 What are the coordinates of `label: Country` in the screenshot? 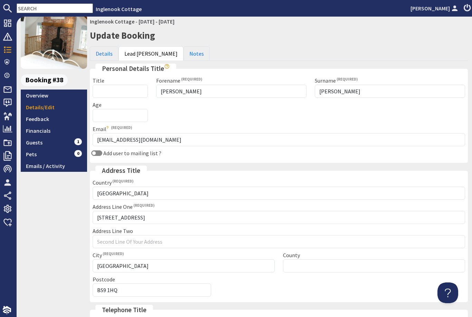 It's located at (113, 183).